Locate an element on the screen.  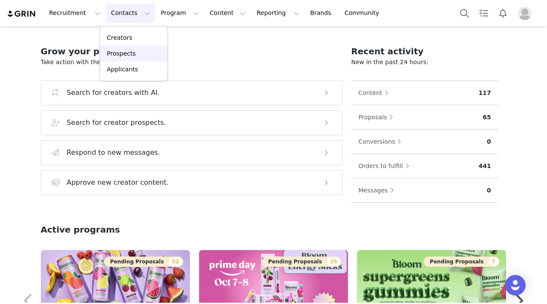
button: Search for creators with AI. is located at coordinates (192, 93).